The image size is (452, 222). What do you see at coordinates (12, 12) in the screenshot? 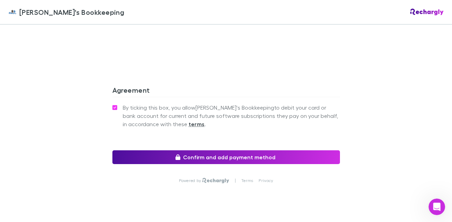
I see `img: Jim's Bookkeeping's Logo` at bounding box center [12, 12].